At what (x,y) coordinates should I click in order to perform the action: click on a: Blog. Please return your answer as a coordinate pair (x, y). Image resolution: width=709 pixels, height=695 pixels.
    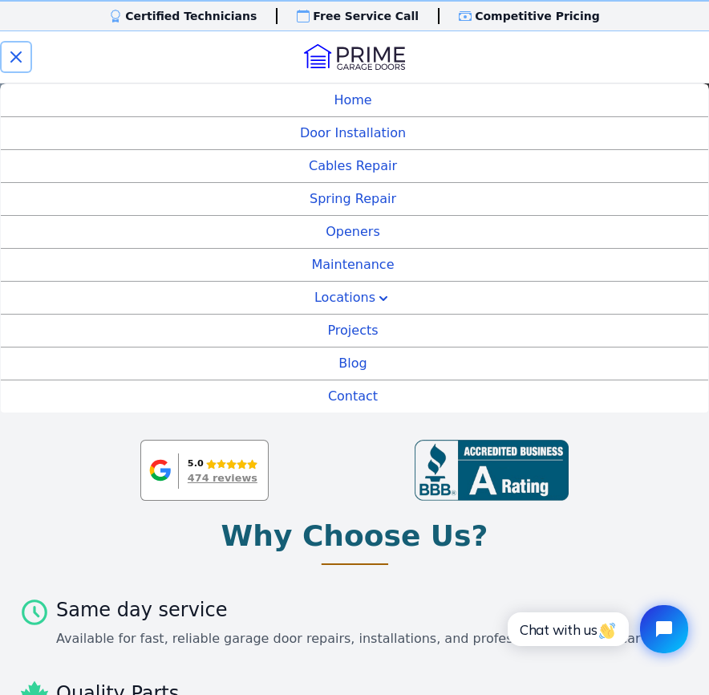
    Looking at the image, I should click on (355, 364).